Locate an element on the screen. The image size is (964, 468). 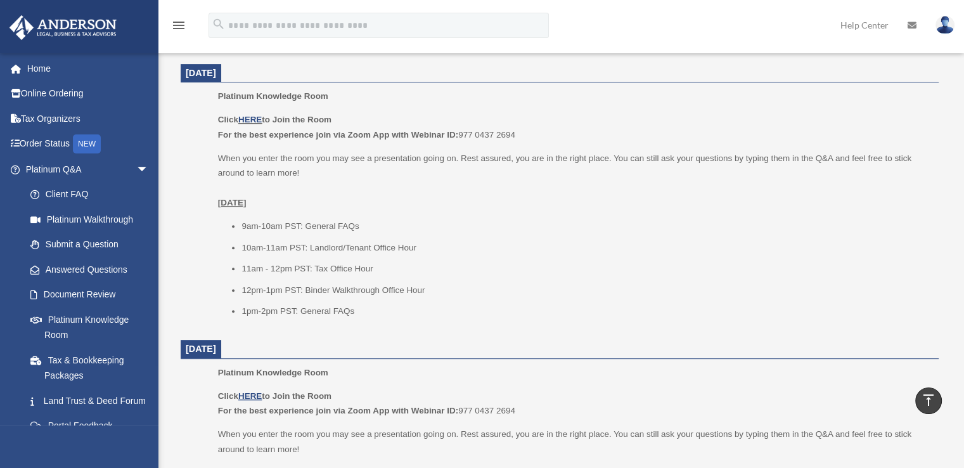
a: Answered Questions is located at coordinates (93, 269).